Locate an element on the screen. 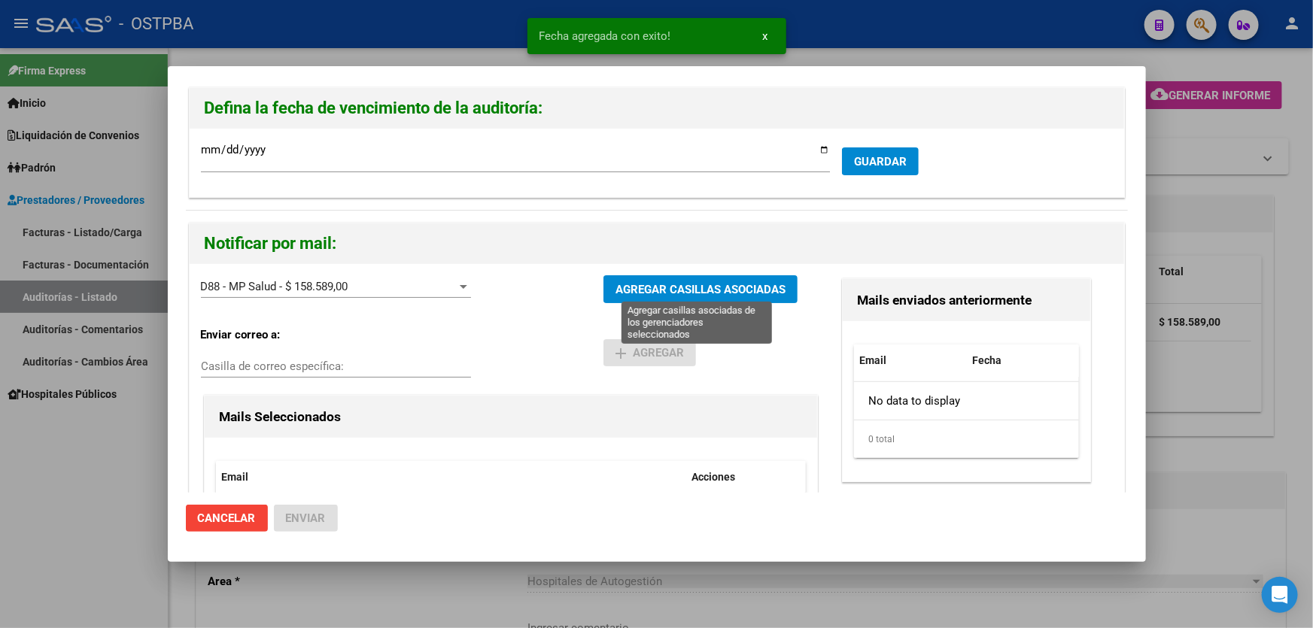  button: Cancelar is located at coordinates (226, 518).